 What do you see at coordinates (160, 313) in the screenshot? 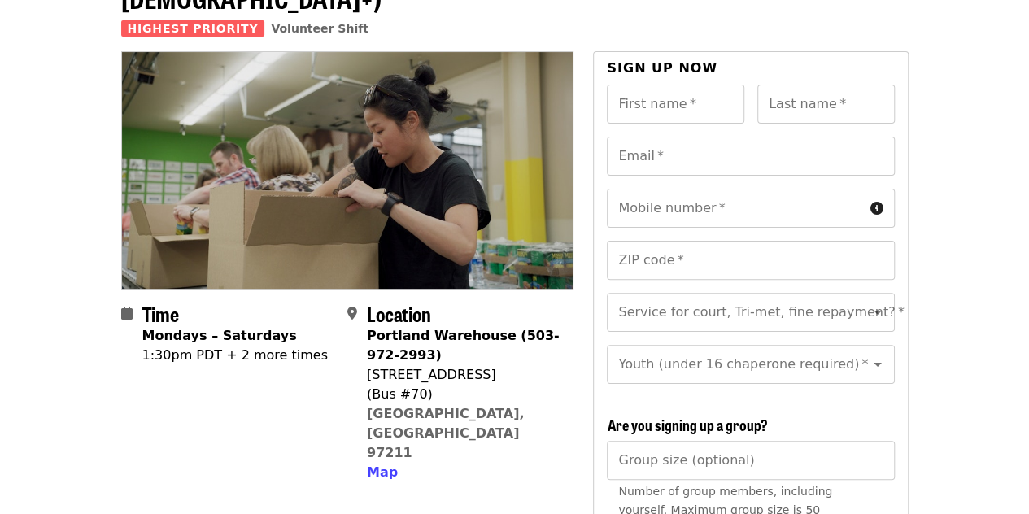
I see `span: Time` at bounding box center [160, 313].